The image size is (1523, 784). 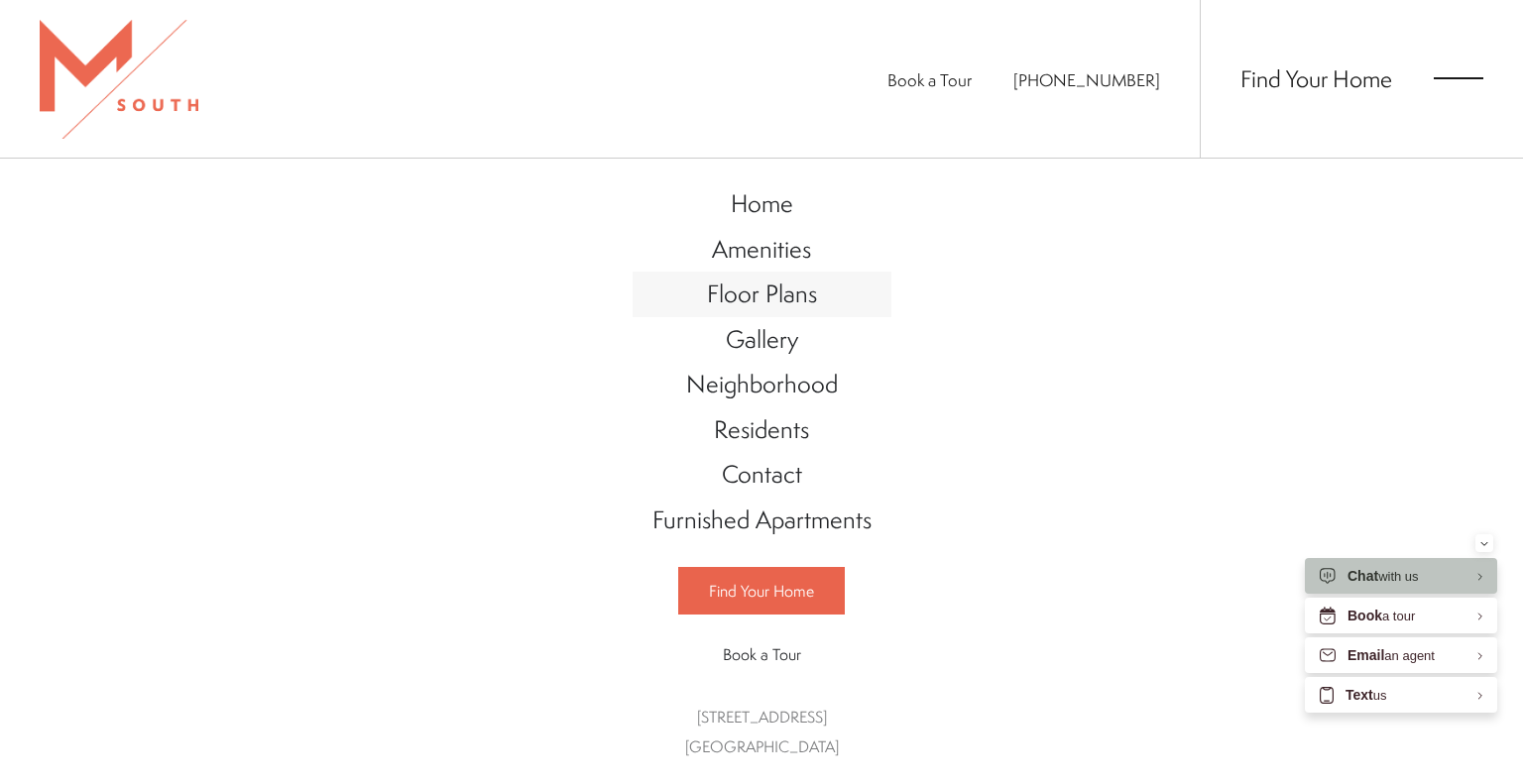 What do you see at coordinates (1087, 79) in the screenshot?
I see `a: Call Us at 813-570-8014` at bounding box center [1087, 79].